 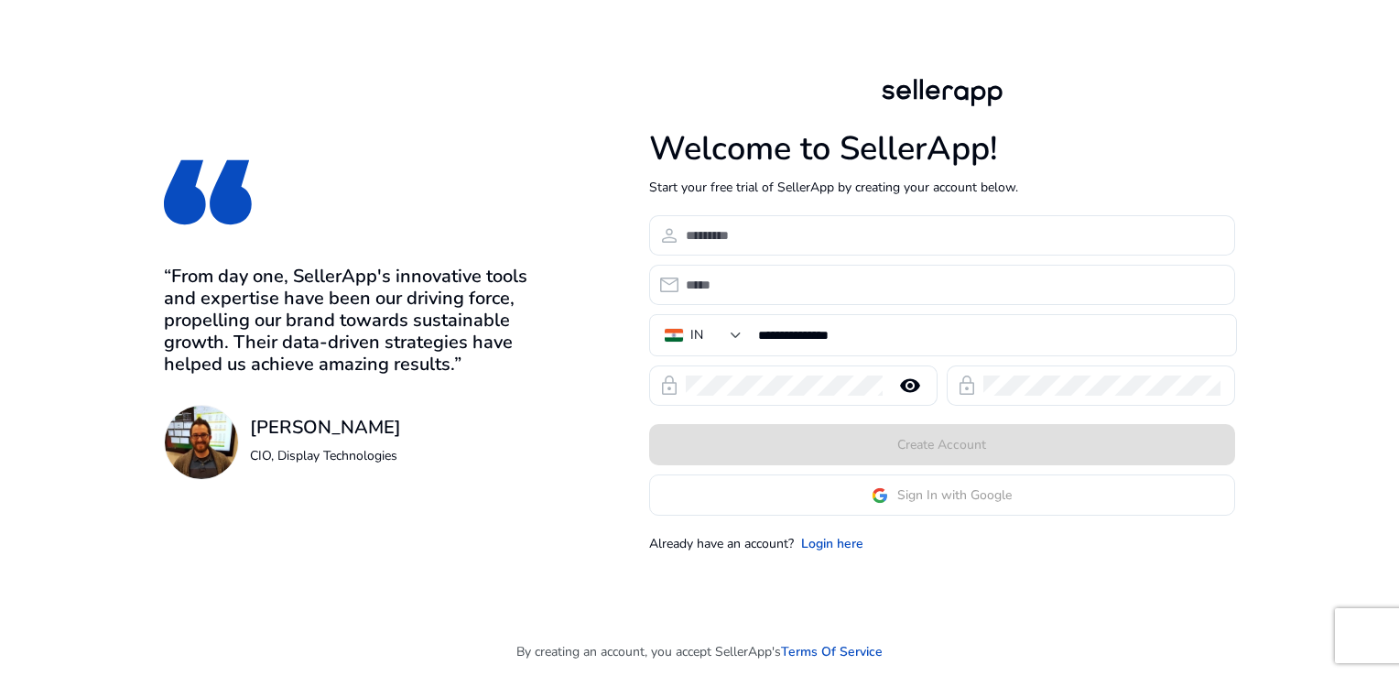 I want to click on p: CIO, Display Technologies, so click(x=325, y=455).